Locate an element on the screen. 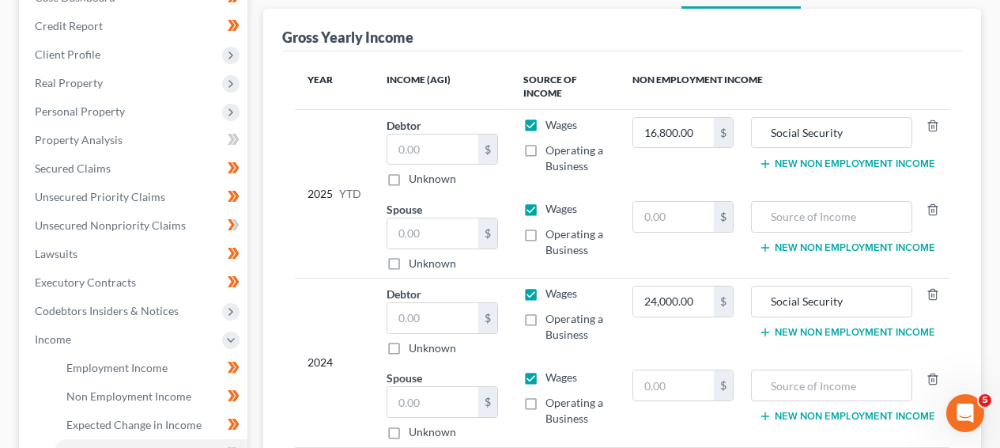 The height and width of the screenshot is (448, 1000). a: Executory Contracts is located at coordinates (134, 282).